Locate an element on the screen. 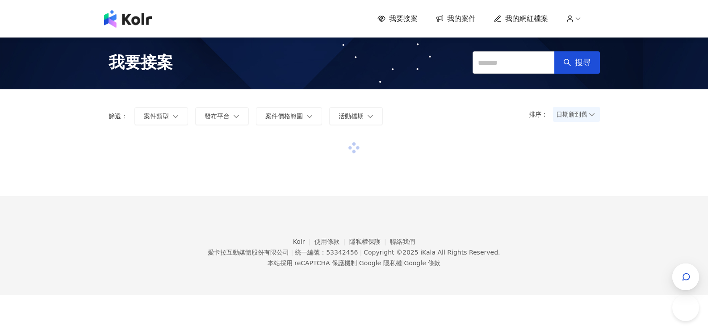 The width and height of the screenshot is (708, 330). a: Google 條款 is located at coordinates (422, 263).